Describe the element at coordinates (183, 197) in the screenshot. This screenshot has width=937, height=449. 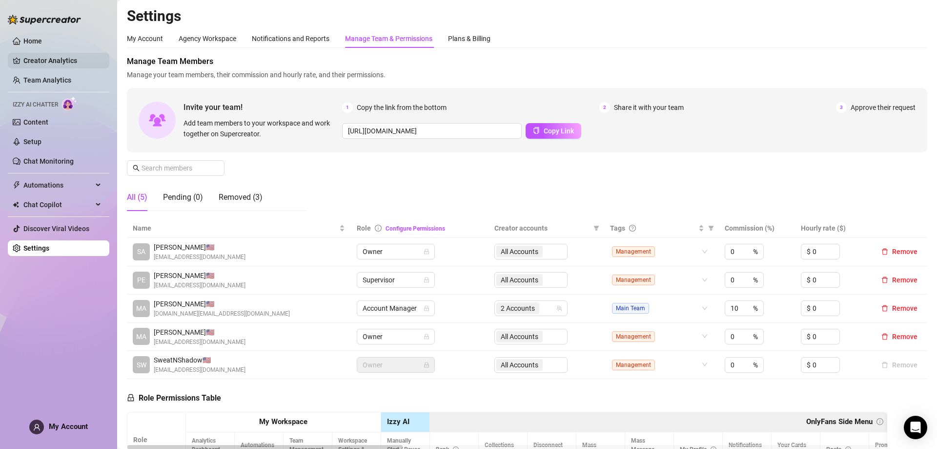
I see `div: Pending (0)` at that location.